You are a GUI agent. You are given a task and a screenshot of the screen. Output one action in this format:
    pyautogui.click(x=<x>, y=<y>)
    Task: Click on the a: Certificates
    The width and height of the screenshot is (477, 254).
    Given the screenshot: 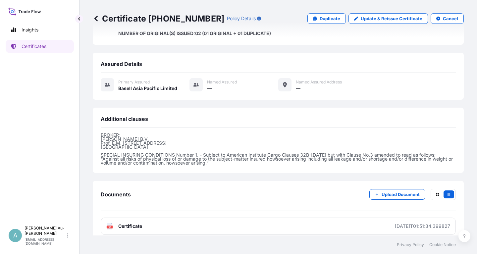 What is the action you would take?
    pyautogui.click(x=40, y=46)
    